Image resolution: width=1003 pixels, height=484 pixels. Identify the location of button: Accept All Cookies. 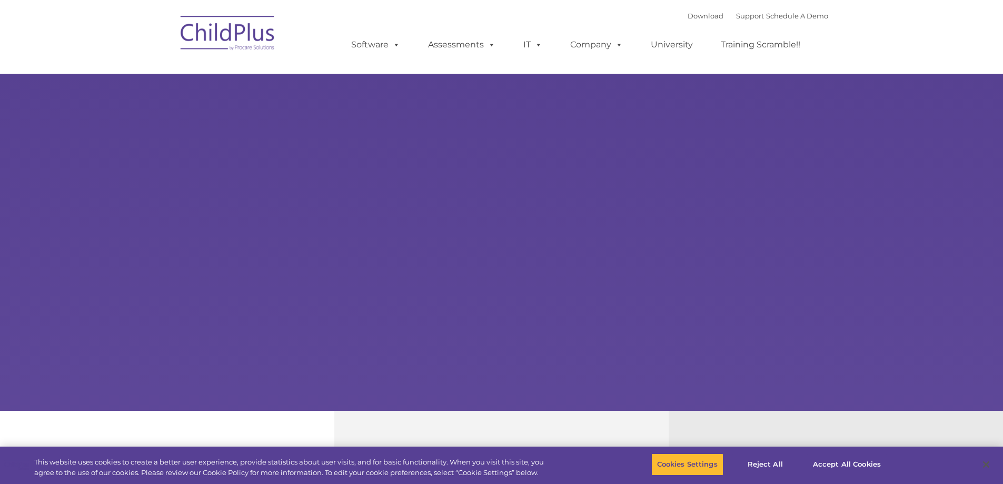
(847, 465).